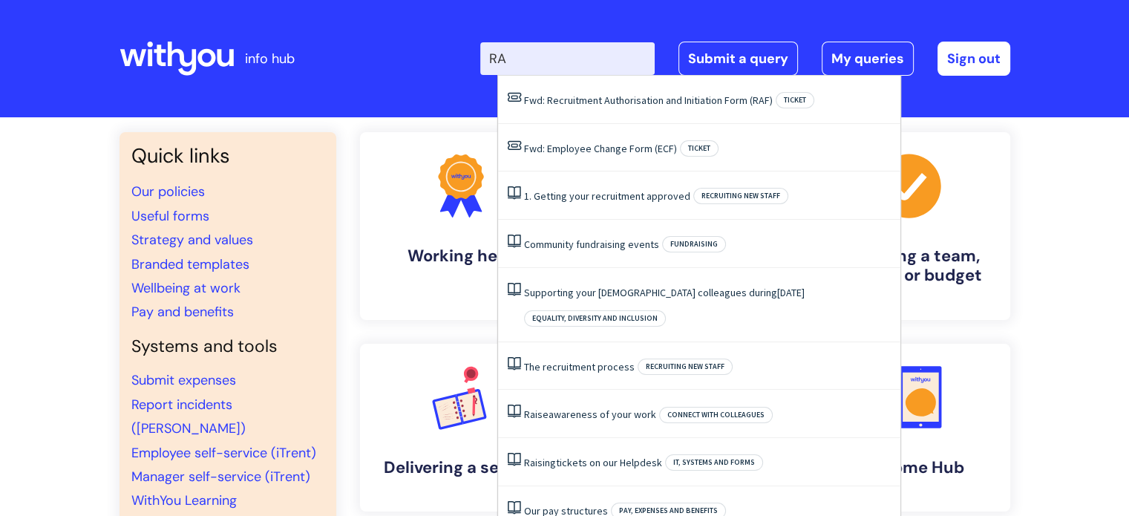 Image resolution: width=1129 pixels, height=516 pixels. I want to click on a: Fwd: Recruitment Authorisation and Initiation Form (RAF), so click(648, 100).